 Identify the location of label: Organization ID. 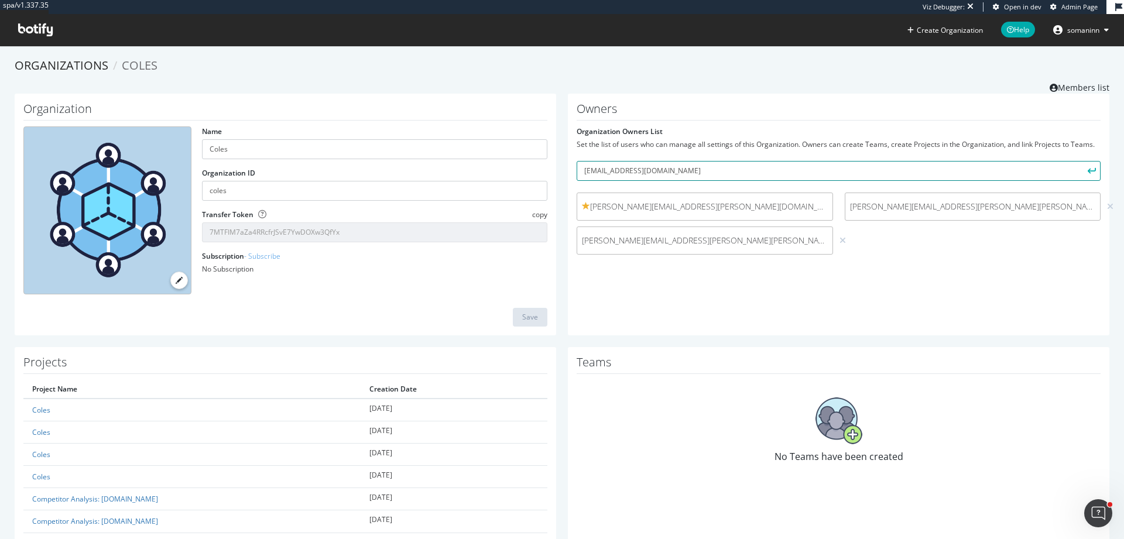
(228, 173).